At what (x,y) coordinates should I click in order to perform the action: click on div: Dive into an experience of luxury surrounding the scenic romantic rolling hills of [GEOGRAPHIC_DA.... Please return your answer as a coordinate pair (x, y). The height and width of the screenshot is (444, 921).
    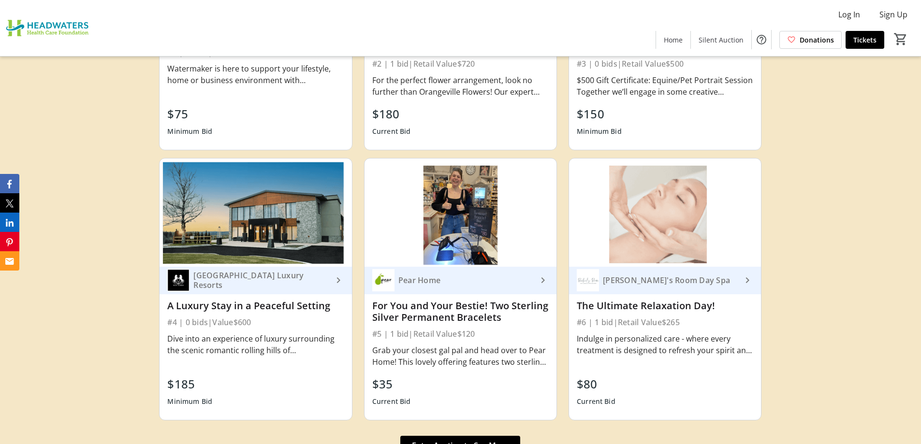
    Looking at the image, I should click on (255, 345).